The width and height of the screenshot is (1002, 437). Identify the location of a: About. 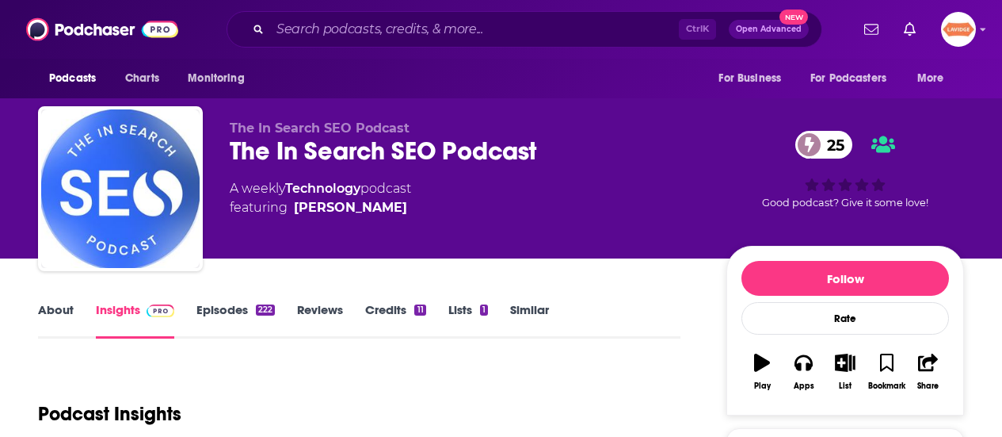
(55, 320).